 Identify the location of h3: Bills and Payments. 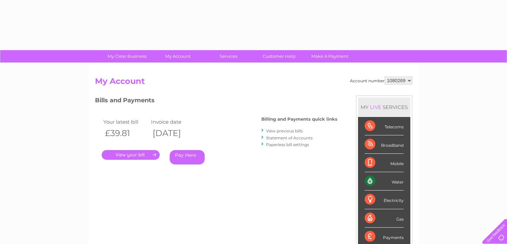
(216, 101).